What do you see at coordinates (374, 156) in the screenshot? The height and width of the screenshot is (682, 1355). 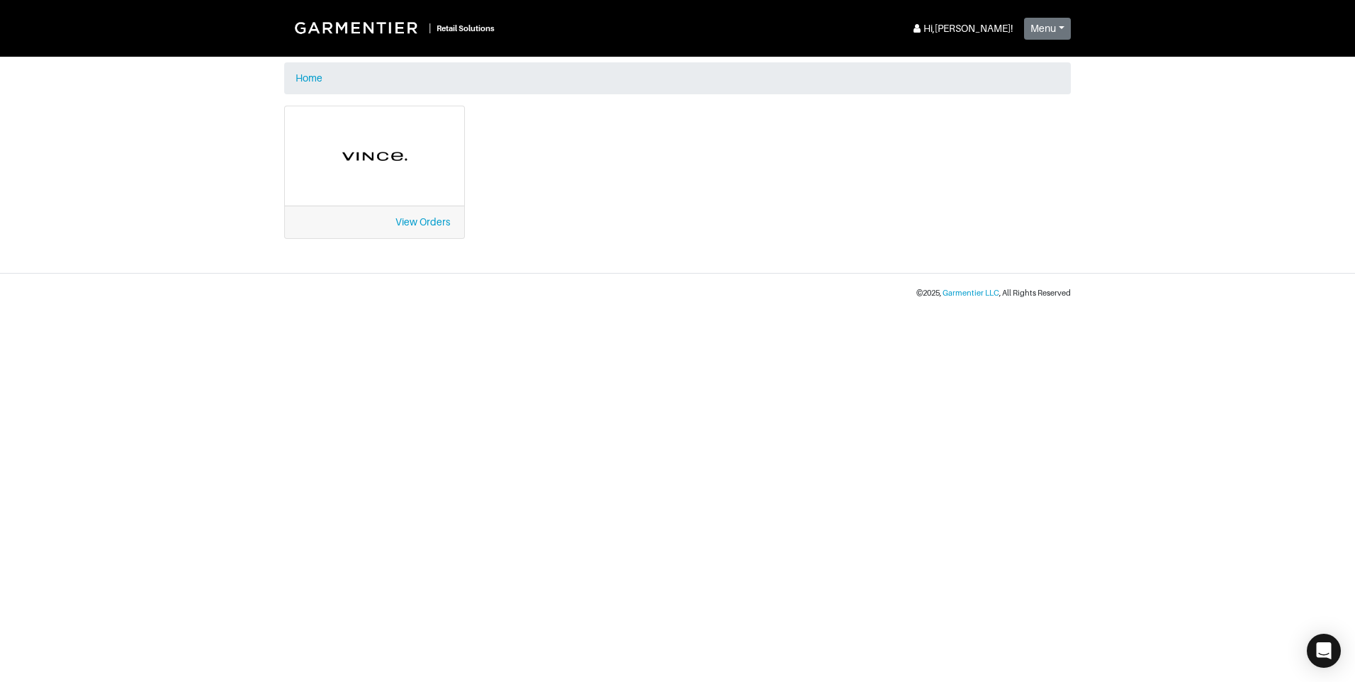 I see `img: cyAkLTq7csKWtL9WARqkkVaF.png` at bounding box center [374, 156].